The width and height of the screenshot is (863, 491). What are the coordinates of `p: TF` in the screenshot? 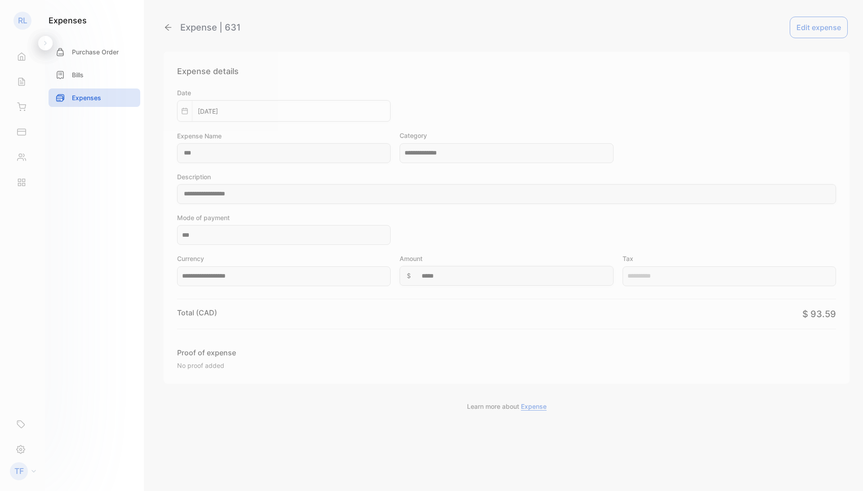 It's located at (19, 471).